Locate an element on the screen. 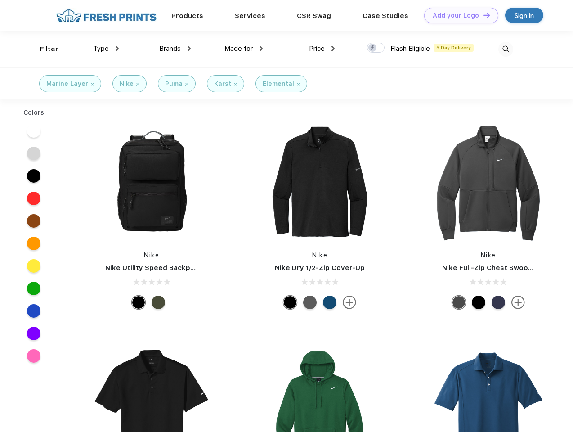  div: Black Heather is located at coordinates (310, 302).